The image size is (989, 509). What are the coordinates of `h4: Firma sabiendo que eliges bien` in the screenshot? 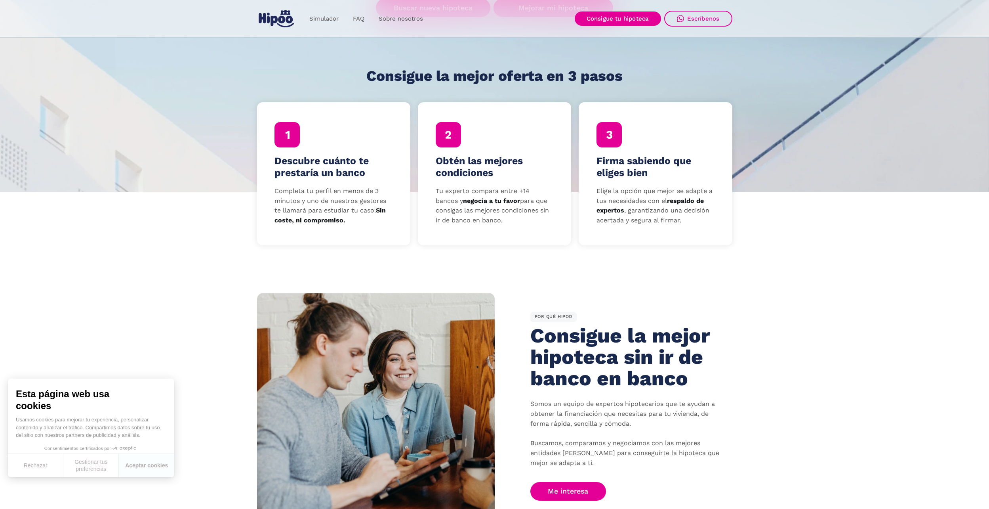 It's located at (656, 167).